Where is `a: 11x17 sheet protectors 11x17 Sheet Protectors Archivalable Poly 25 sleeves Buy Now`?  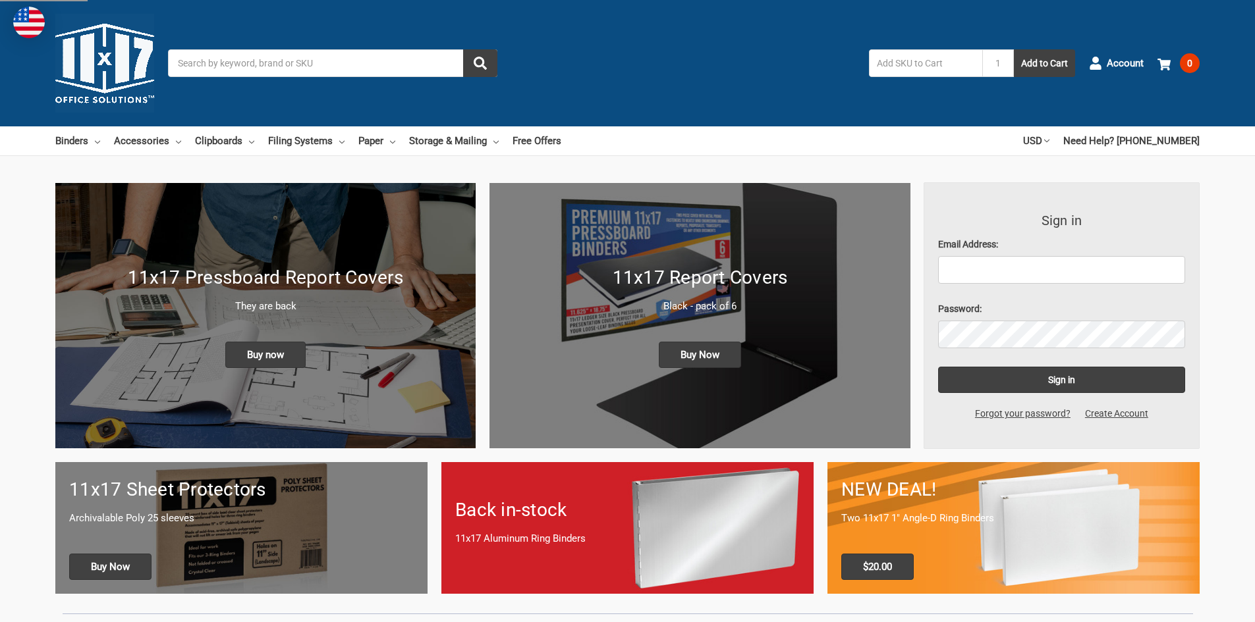
a: 11x17 sheet protectors 11x17 Sheet Protectors Archivalable Poly 25 sleeves Buy Now is located at coordinates (241, 528).